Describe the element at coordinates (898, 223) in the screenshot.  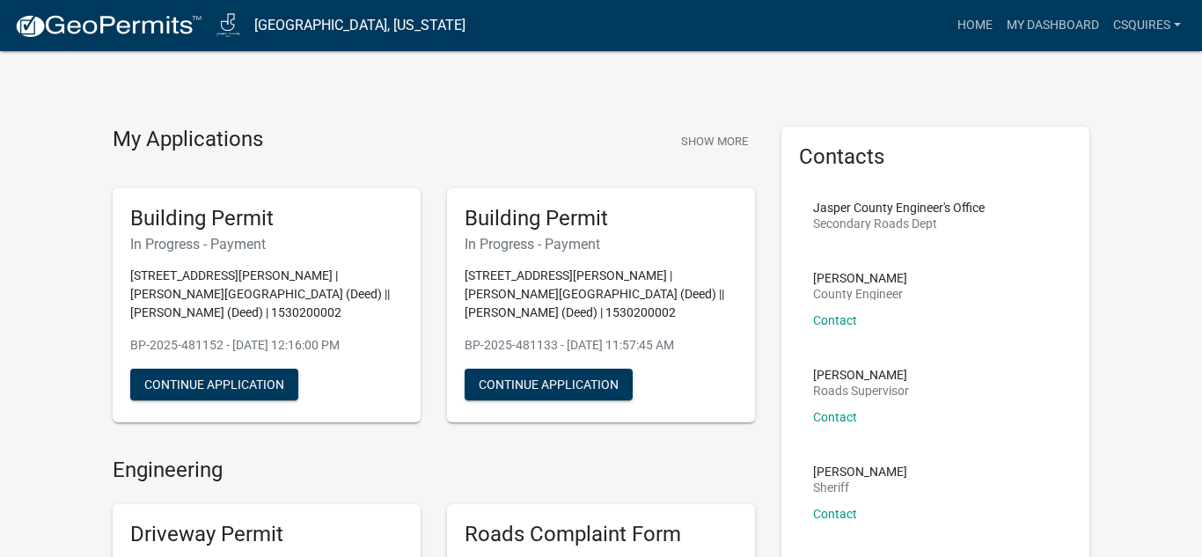
I see `p: Secondary Roads Dept` at that location.